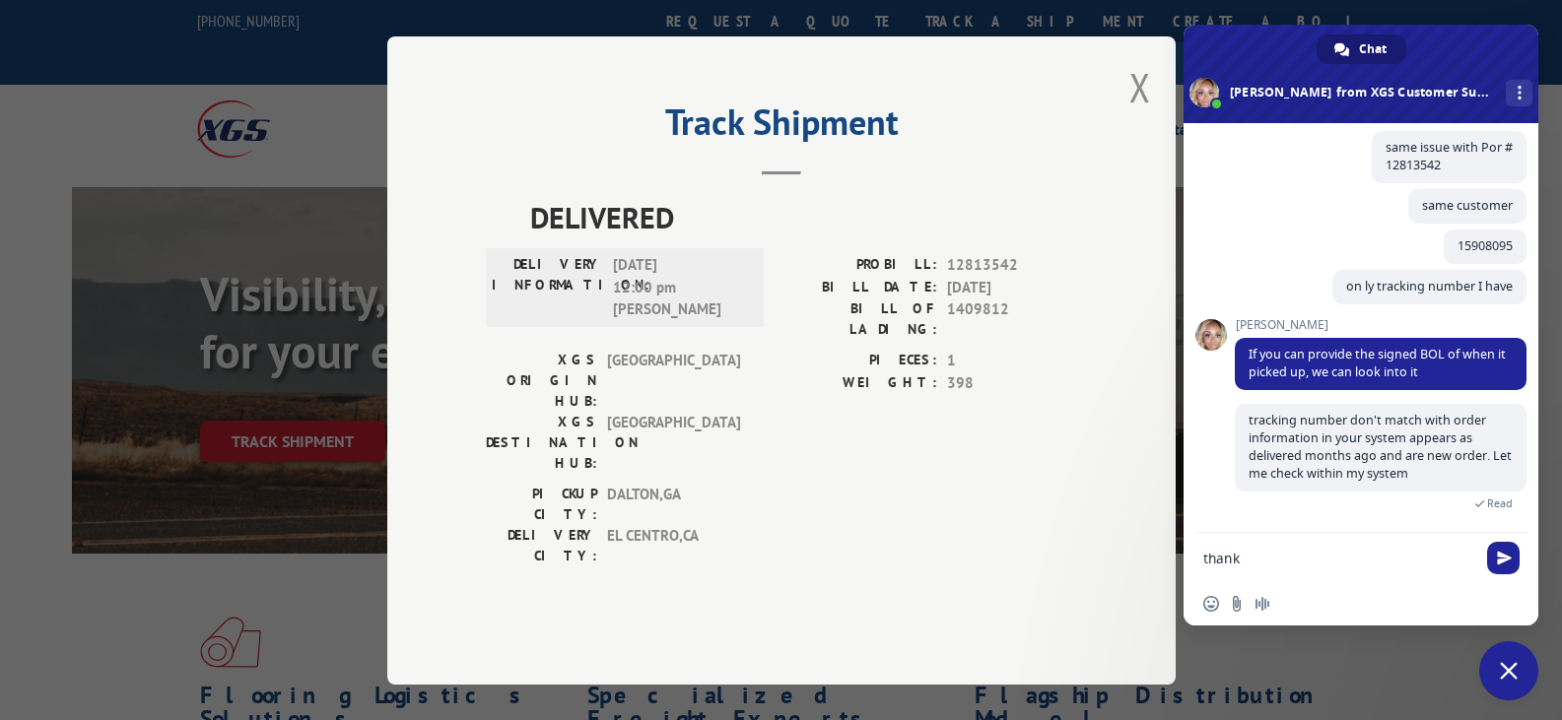 The width and height of the screenshot is (1562, 720). What do you see at coordinates (1508, 671) in the screenshot?
I see `div: Close chat` at bounding box center [1508, 671].